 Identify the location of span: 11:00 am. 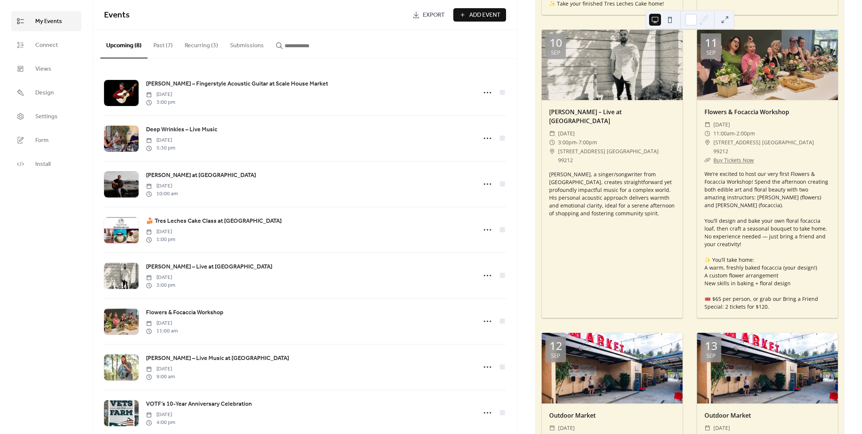
(162, 331).